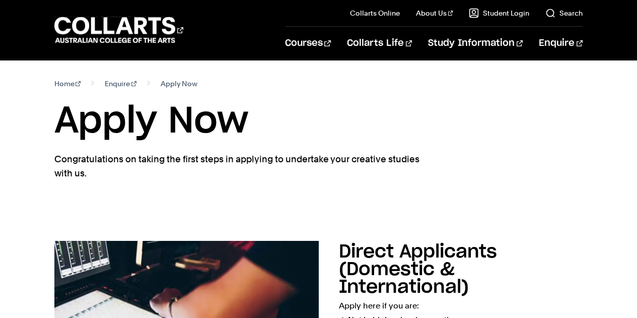  What do you see at coordinates (475, 43) in the screenshot?
I see `a: Study Information` at bounding box center [475, 43].